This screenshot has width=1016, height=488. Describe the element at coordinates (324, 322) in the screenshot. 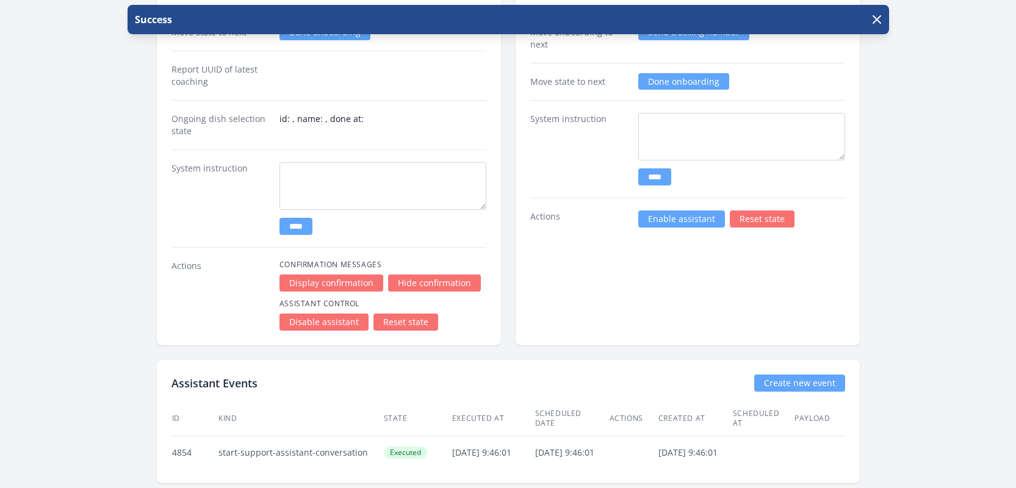

I see `a: Disable assistant` at that location.